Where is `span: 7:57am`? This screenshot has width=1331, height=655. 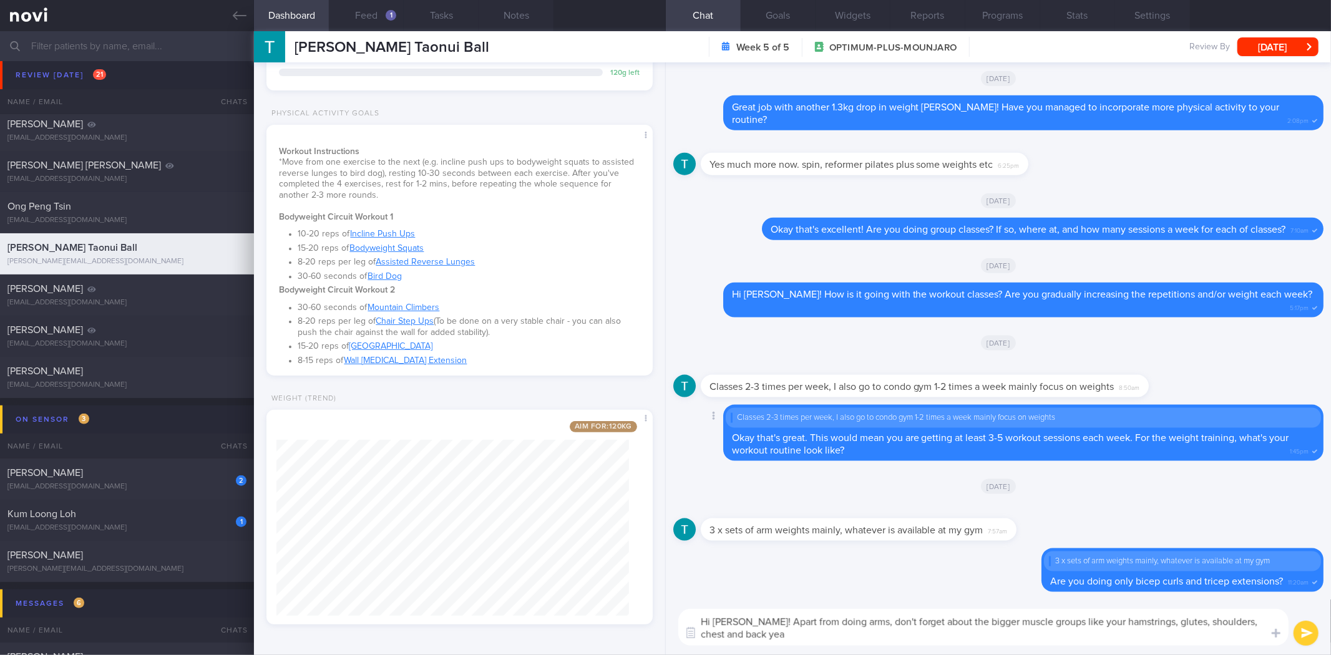
span: 7:57am is located at coordinates (998, 542).